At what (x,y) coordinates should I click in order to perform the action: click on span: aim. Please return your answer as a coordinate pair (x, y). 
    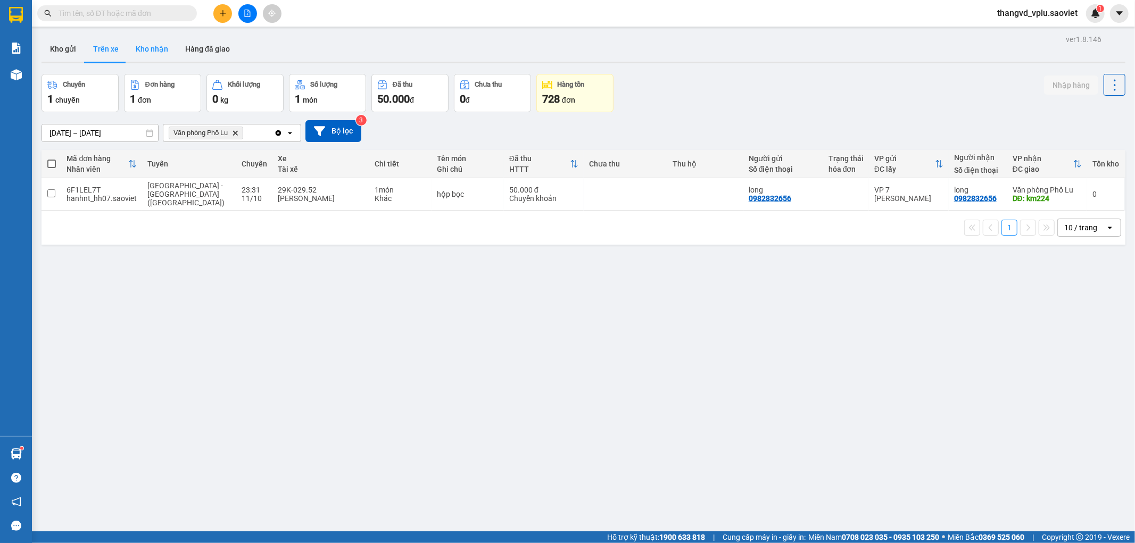
    Looking at the image, I should click on (272, 13).